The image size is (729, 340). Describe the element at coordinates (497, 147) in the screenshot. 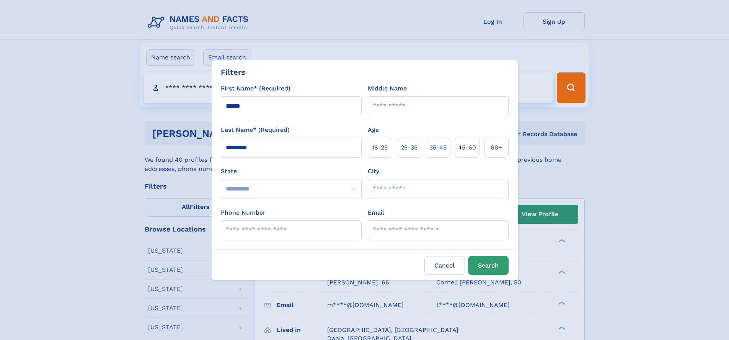

I see `span: 60+` at that location.